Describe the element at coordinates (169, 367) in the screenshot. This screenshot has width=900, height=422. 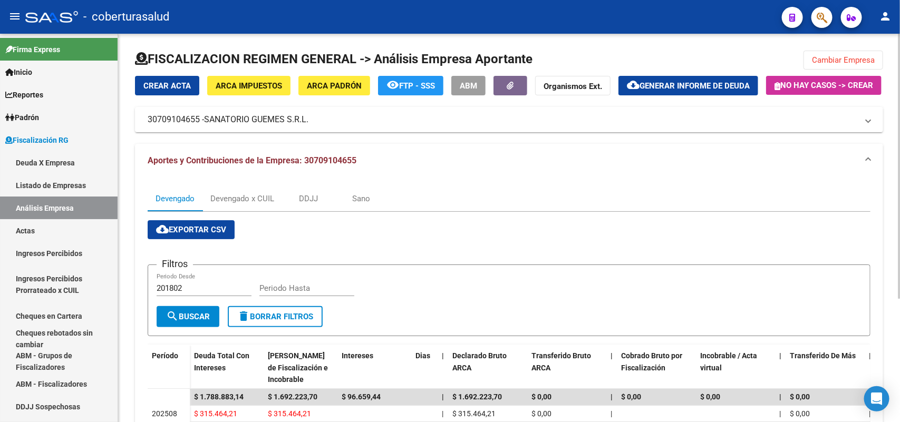
I see `datatable-header-cell: Período` at that location.